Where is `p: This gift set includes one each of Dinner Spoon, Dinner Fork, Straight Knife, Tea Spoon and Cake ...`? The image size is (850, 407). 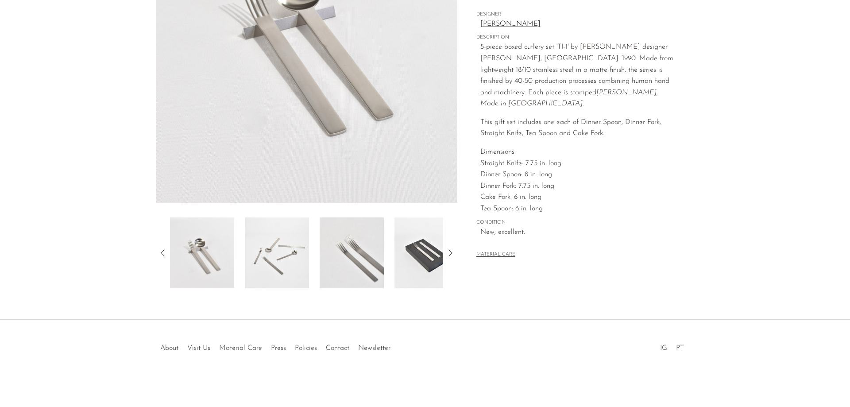 p: This gift set includes one each of Dinner Spoon, Dinner Fork, Straight Knife, Tea Spoon and Cake ... is located at coordinates (577, 128).